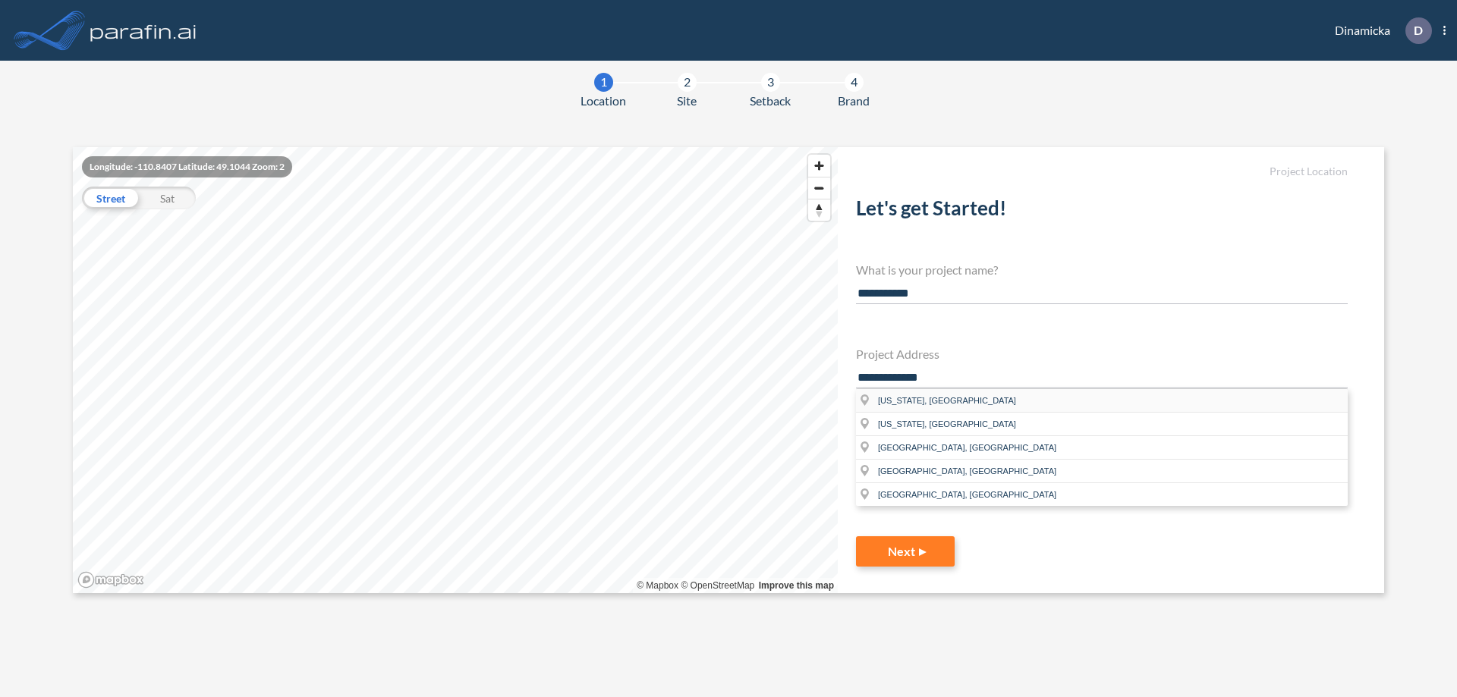 This screenshot has height=697, width=1457. What do you see at coordinates (819, 165) in the screenshot?
I see `span: Zoom in` at bounding box center [819, 165].